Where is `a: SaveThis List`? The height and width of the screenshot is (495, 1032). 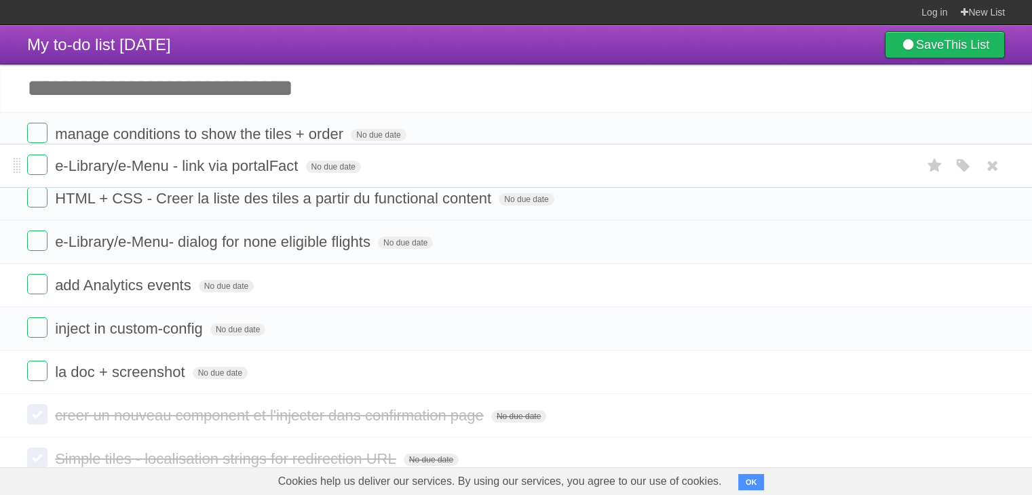 a: SaveThis List is located at coordinates (945, 45).